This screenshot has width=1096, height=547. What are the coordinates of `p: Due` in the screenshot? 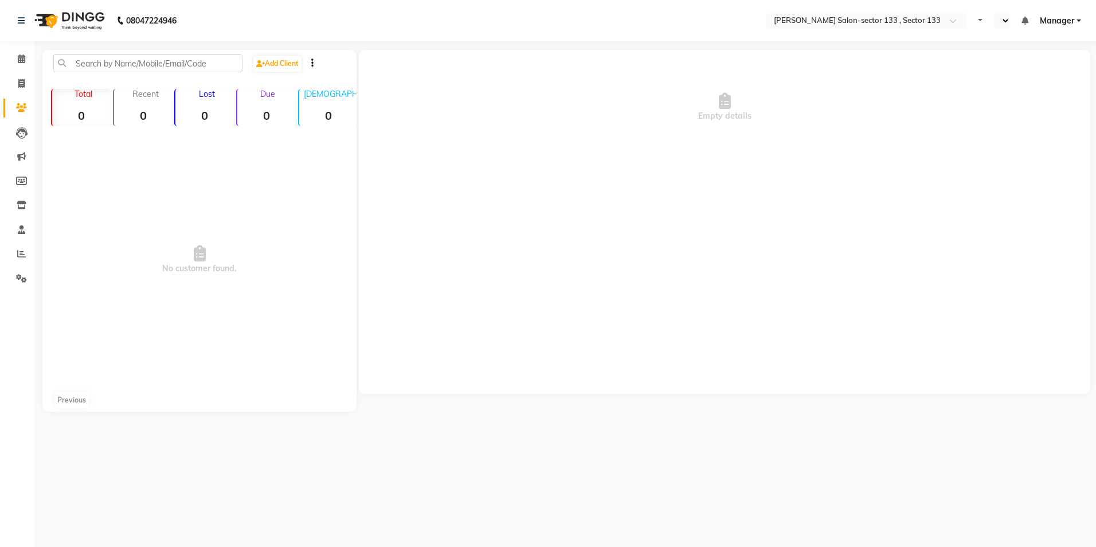 It's located at (268, 94).